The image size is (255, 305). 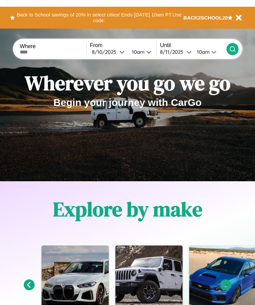 What do you see at coordinates (173, 52) in the screenshot?
I see `div: 8 / 11 / 2025` at bounding box center [173, 52].